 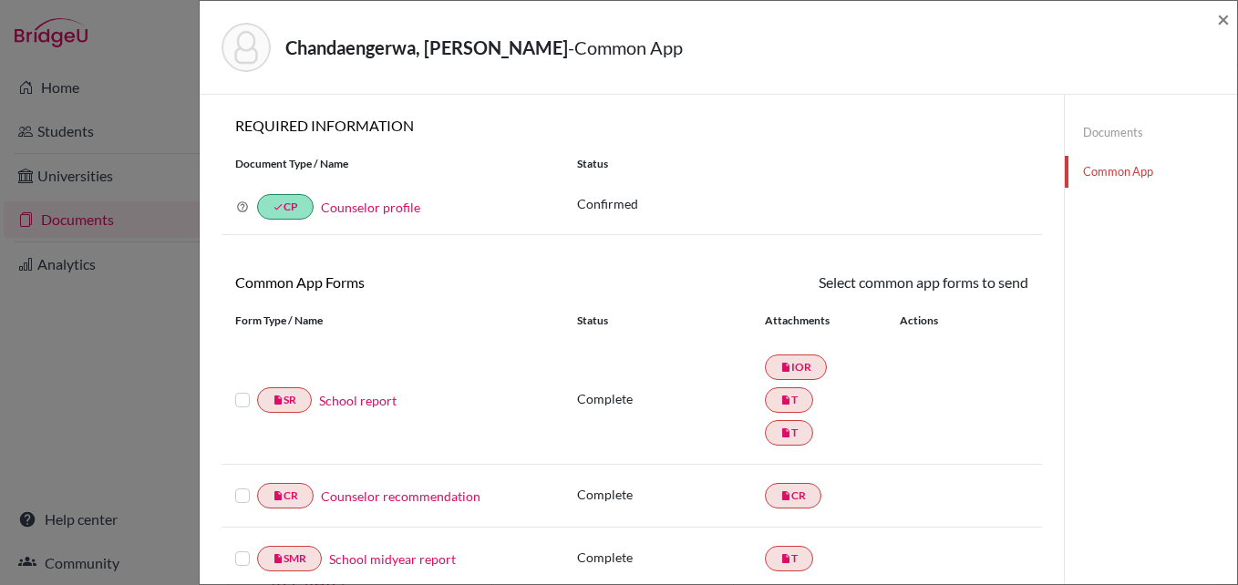 What do you see at coordinates (392, 321) in the screenshot?
I see `div: Form Type / Name` at bounding box center [392, 321].